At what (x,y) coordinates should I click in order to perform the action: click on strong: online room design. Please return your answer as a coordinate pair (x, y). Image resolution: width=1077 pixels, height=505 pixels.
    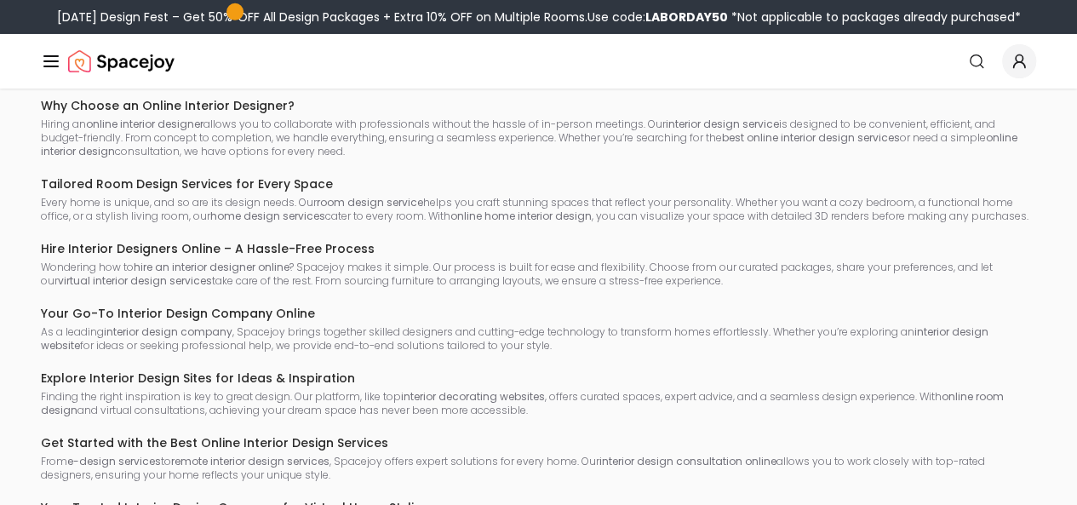
    Looking at the image, I should click on (522, 403).